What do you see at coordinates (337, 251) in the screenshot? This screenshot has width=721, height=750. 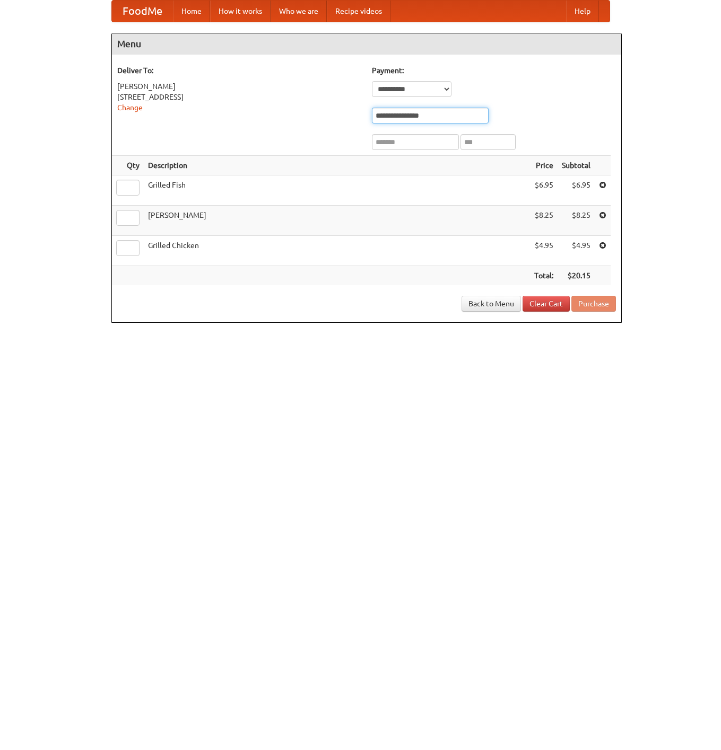 I see `td: Grilled Chicken` at bounding box center [337, 251].